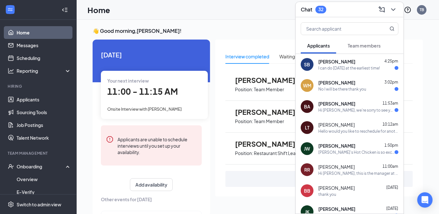 Image resolution: width=439 pixels, height=214 pixels. What do you see at coordinates (391, 82) in the screenshot?
I see `span: 3:02pm` at bounding box center [391, 82].